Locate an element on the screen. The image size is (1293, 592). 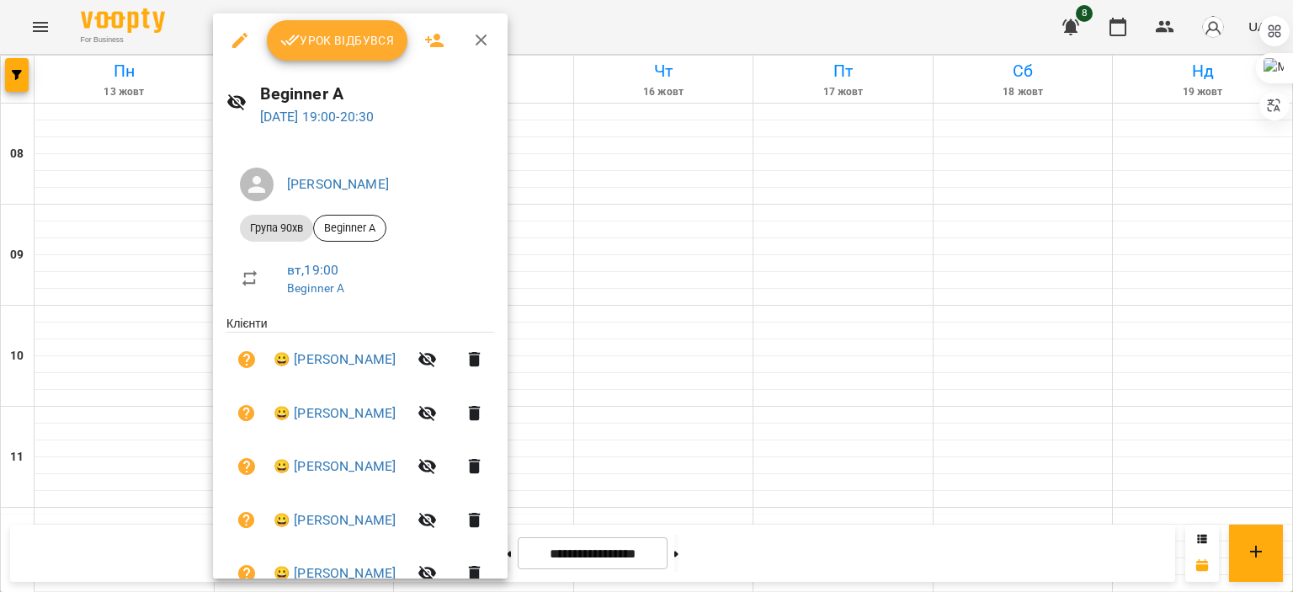
h6: Beginner A is located at coordinates (377, 93).